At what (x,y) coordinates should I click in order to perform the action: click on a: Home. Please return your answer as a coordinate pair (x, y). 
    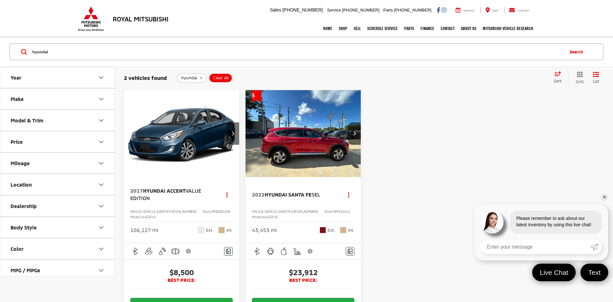
    Looking at the image, I should click on (328, 28).